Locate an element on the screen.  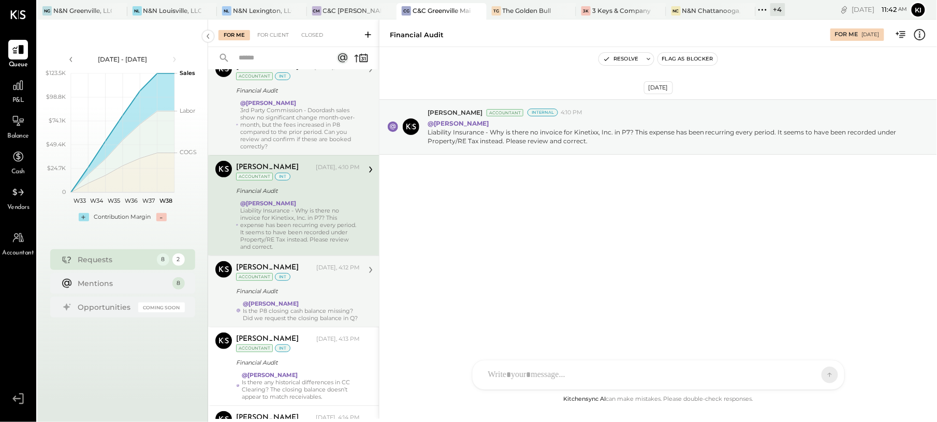
div: N&N Louisville, LLC is located at coordinates (172, 10).